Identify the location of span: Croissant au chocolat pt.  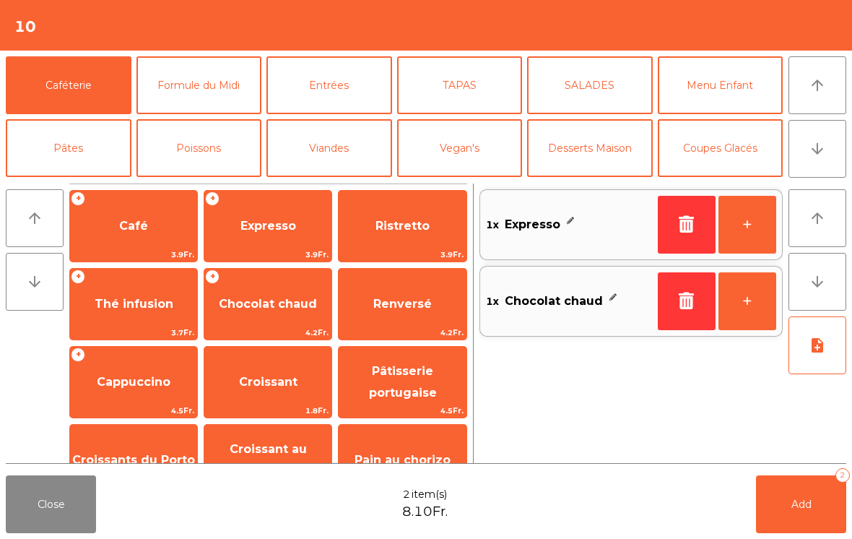
(268, 459).